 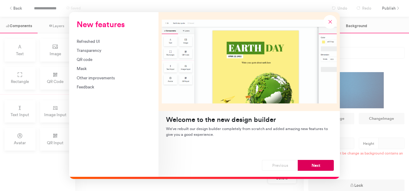 What do you see at coordinates (316, 165) in the screenshot?
I see `button: Next` at bounding box center [316, 165].